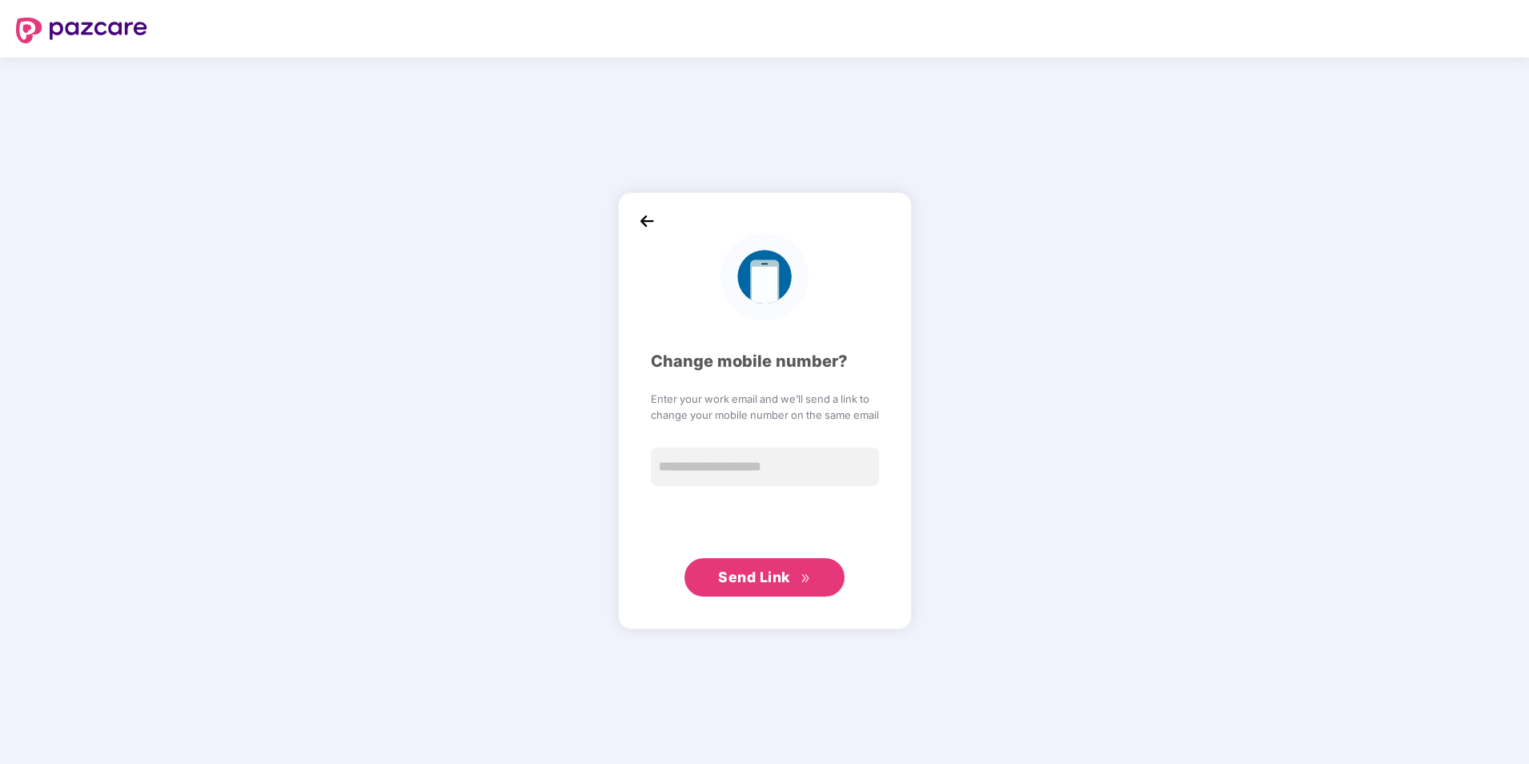 This screenshot has height=764, width=1529. Describe the element at coordinates (647, 221) in the screenshot. I see `img: back_icon` at that location.